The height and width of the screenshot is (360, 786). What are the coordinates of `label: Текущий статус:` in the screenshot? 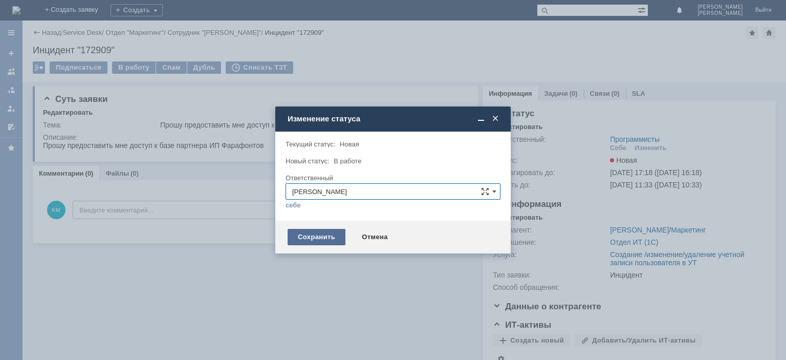 It's located at (310, 144).